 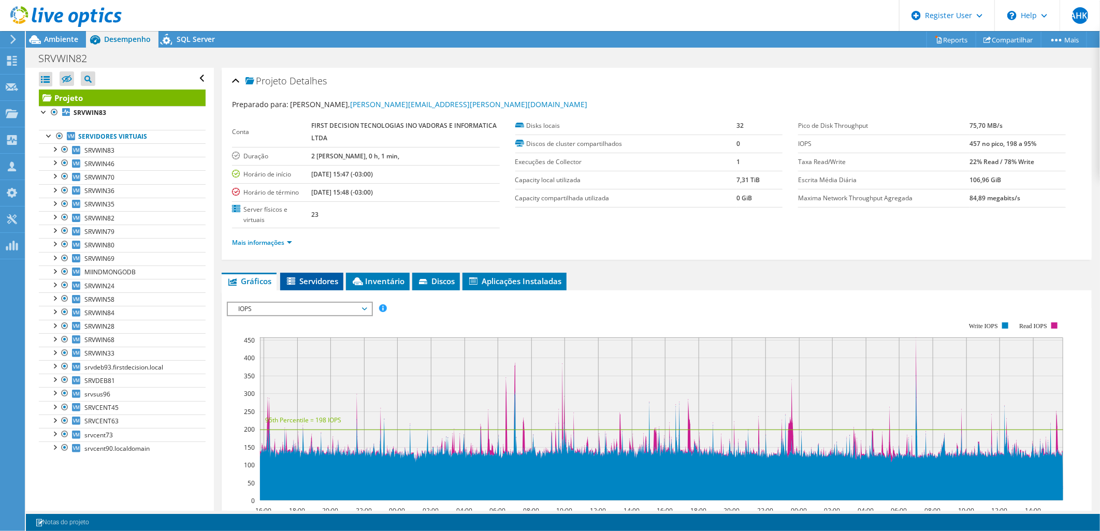 I want to click on a: SRVWIN24, so click(x=122, y=286).